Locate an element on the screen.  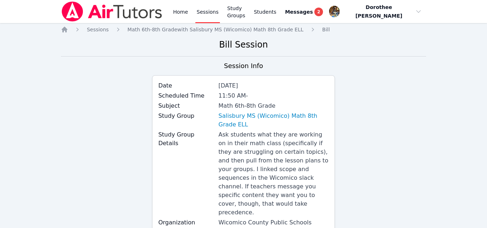
img: Air Tutors is located at coordinates (112, 12).